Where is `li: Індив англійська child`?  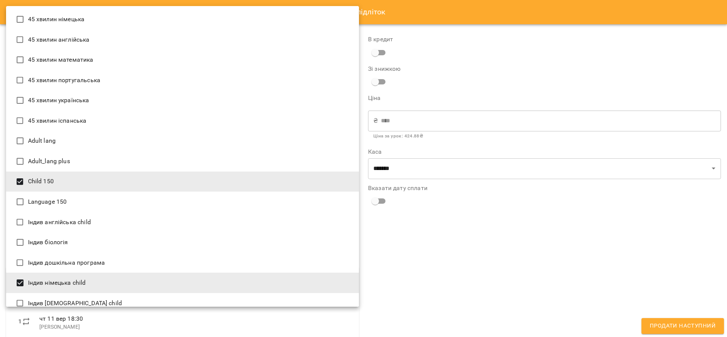
li: Індив англійська child is located at coordinates (182, 222).